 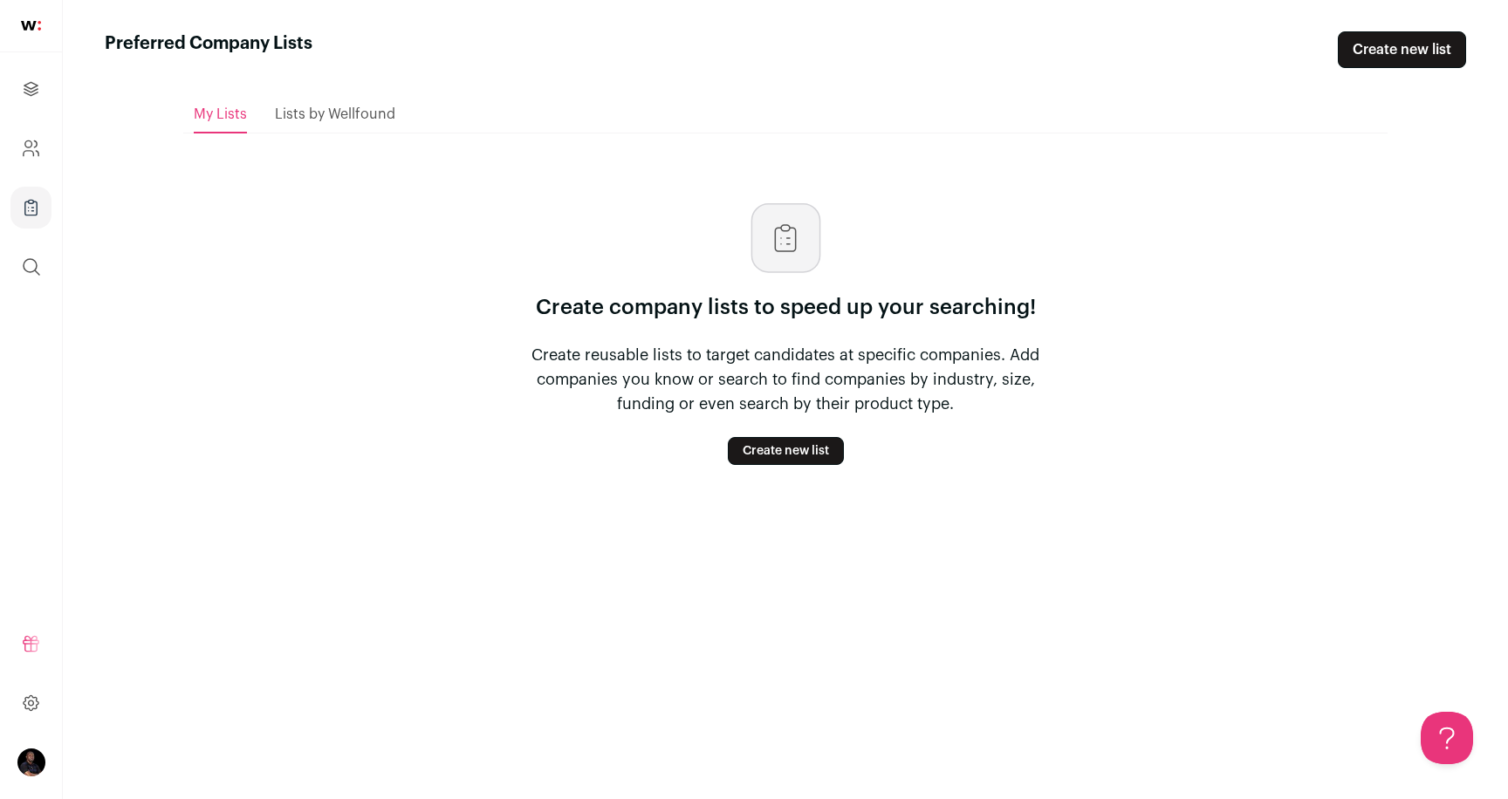 What do you see at coordinates (209, 50) in the screenshot?
I see `h1: Preferred Company Lists` at bounding box center [209, 50].